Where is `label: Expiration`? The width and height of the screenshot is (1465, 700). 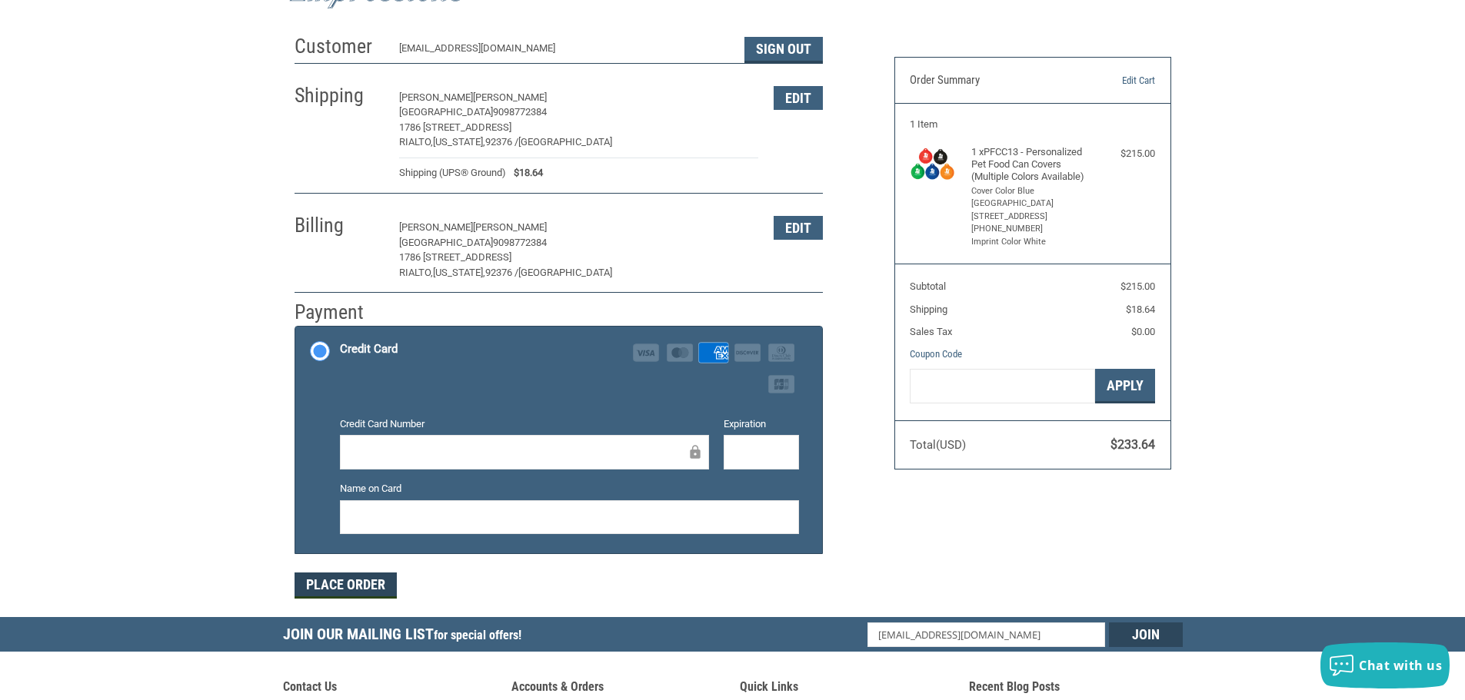
label: Expiration is located at coordinates (761, 424).